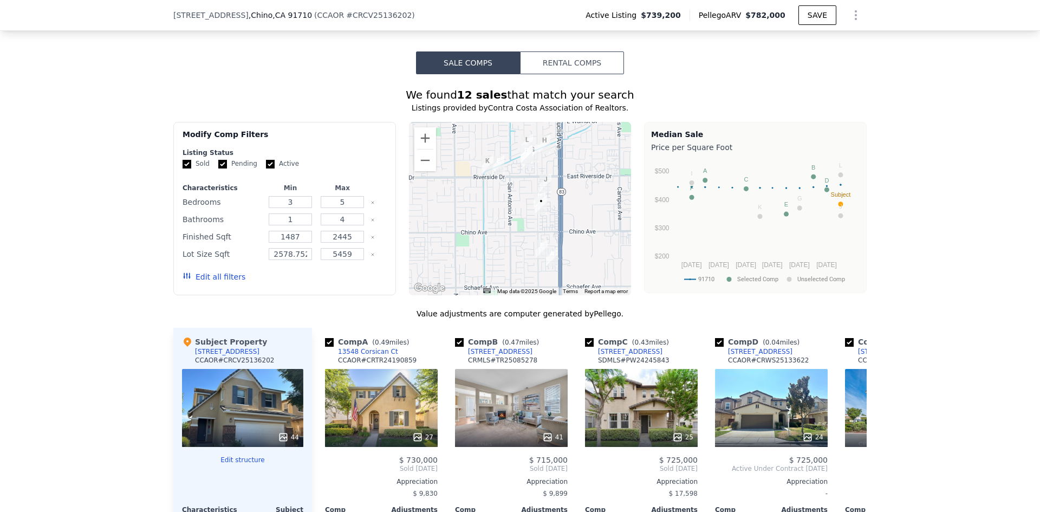 This screenshot has width=1040, height=512. I want to click on input: Pending, so click(223, 164).